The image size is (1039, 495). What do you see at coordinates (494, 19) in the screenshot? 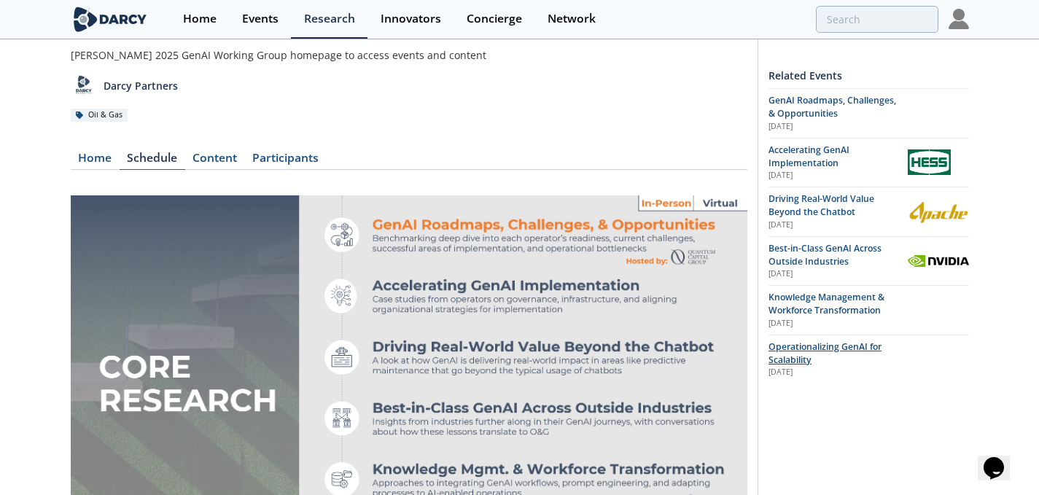
I see `div: Concierge` at bounding box center [494, 19].